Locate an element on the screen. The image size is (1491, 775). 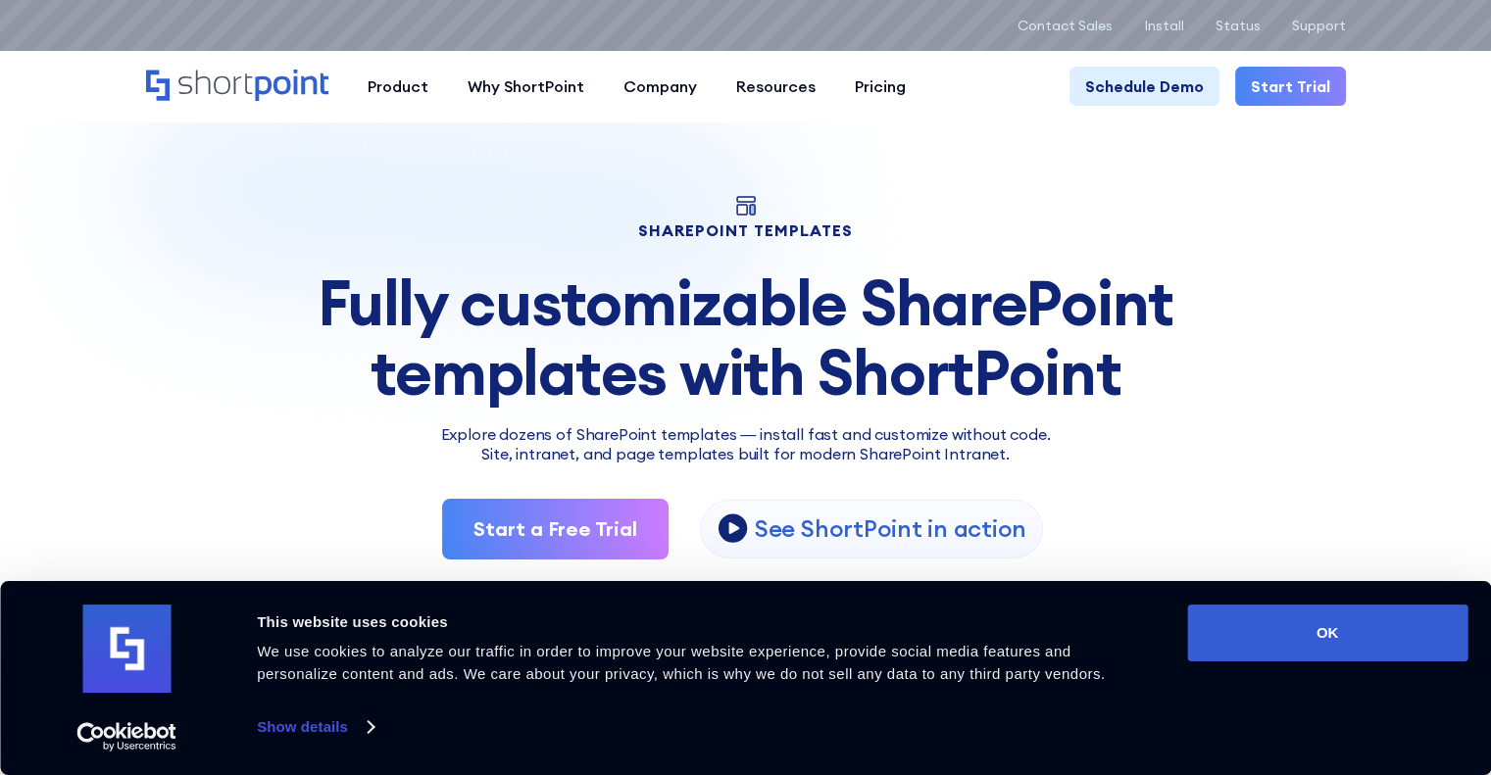
p: Install is located at coordinates (1163, 25).